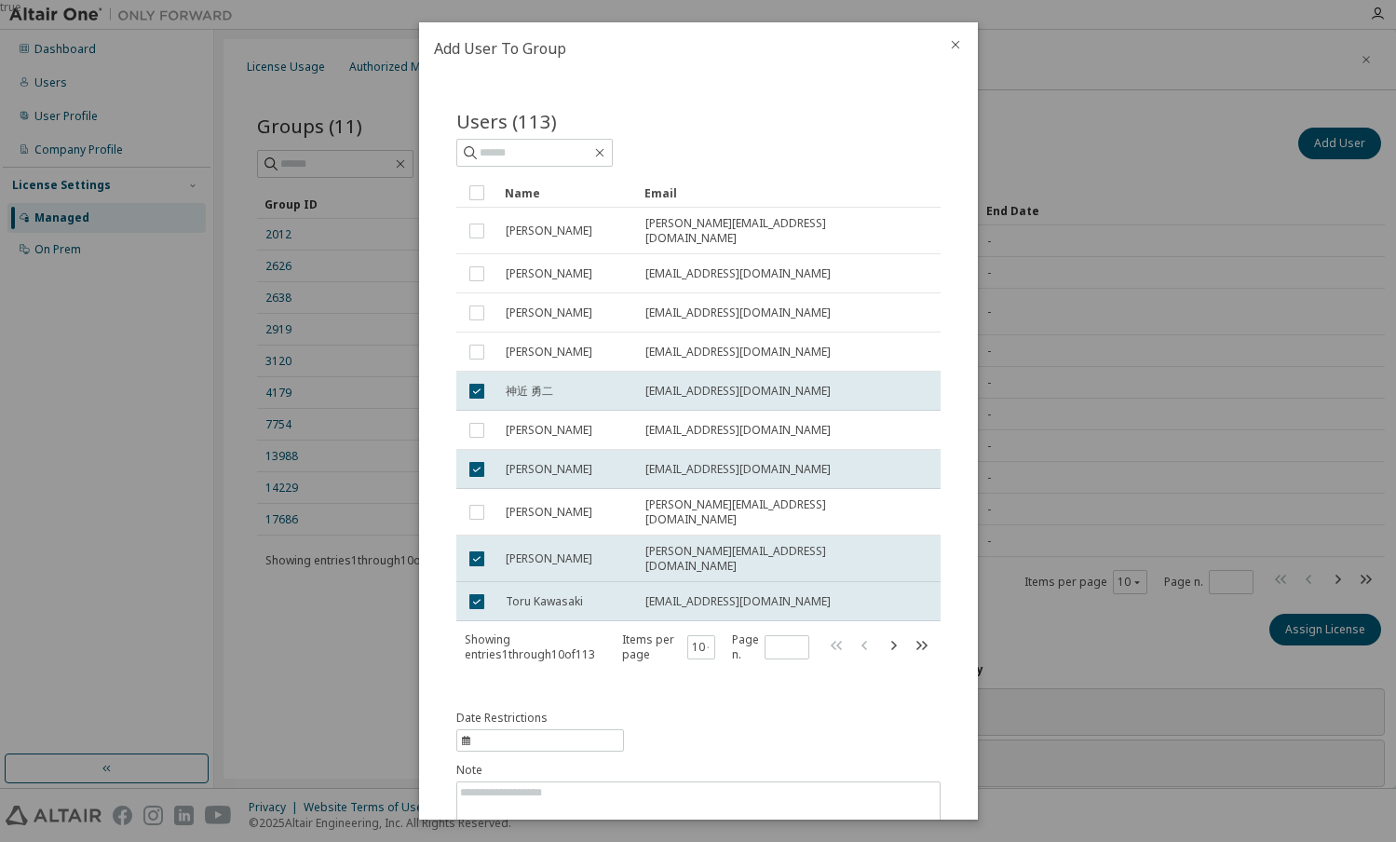 The height and width of the screenshot is (842, 1396). Describe the element at coordinates (701, 647) in the screenshot. I see `button: 10` at that location.